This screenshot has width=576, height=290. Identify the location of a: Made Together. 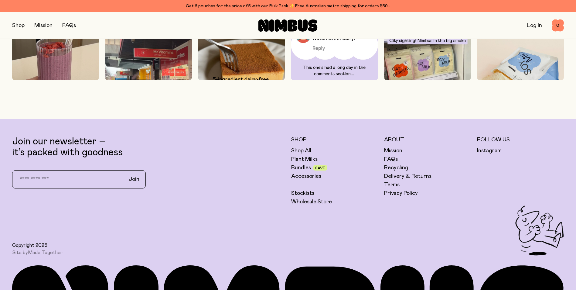
(45, 252).